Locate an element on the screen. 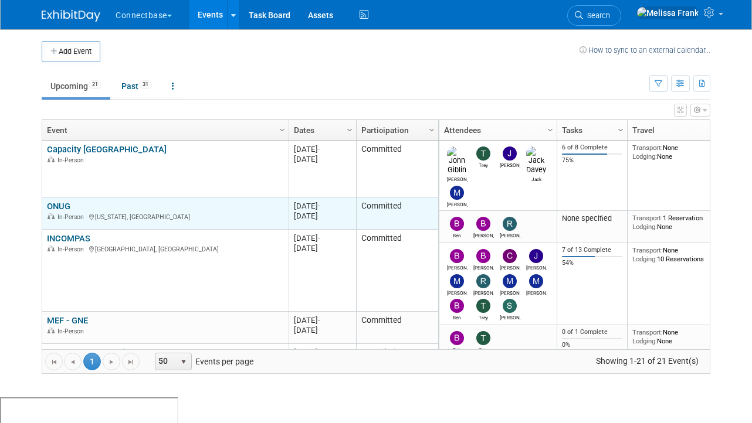  a: Go to the next page is located at coordinates (111, 362).